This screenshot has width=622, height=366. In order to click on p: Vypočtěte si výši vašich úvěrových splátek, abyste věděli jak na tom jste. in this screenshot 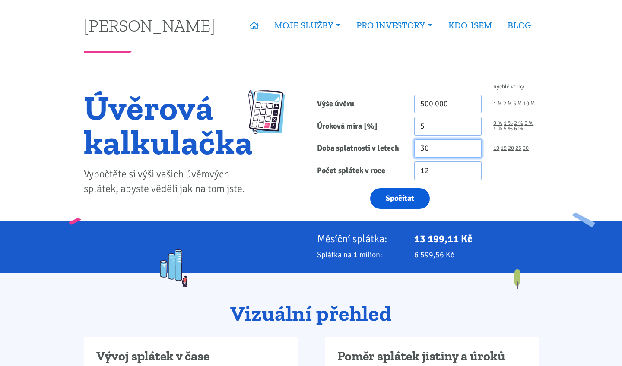, I will do `click(168, 182)`.